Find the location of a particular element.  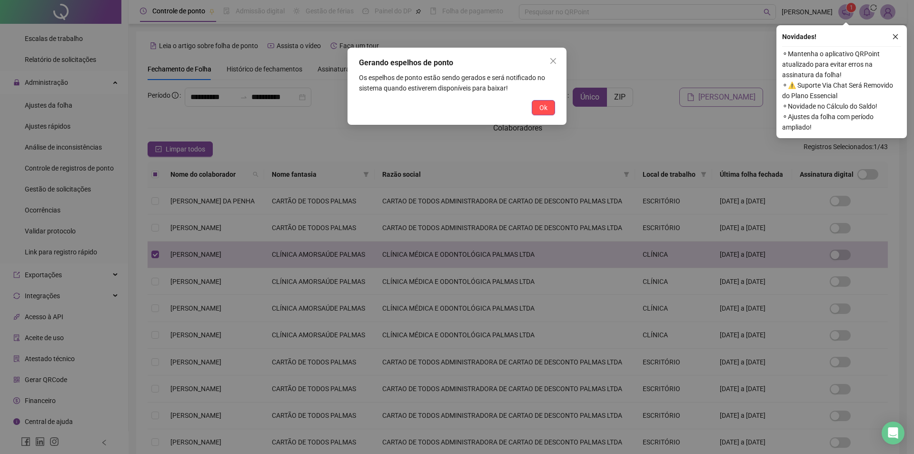

span: Ok is located at coordinates (543, 108).